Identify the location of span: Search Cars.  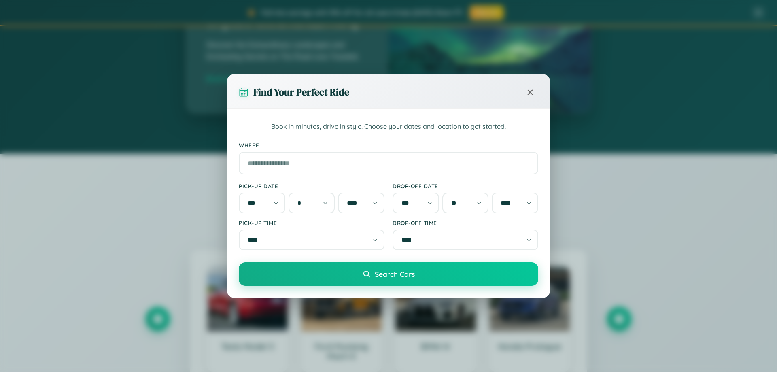
(395, 274).